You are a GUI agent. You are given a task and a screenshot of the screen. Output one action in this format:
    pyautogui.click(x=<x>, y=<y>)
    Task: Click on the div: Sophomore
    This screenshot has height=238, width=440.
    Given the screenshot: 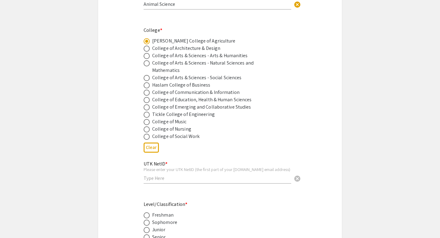 What is the action you would take?
    pyautogui.click(x=165, y=222)
    